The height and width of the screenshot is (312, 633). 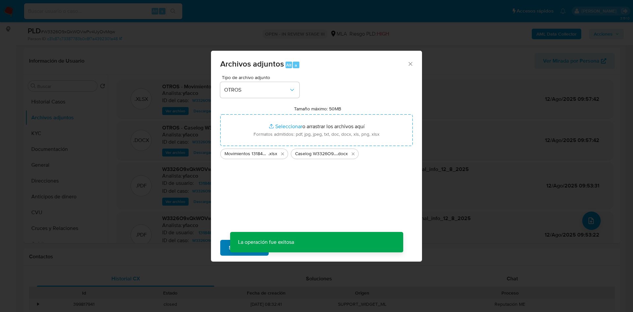 I want to click on p: La operación fue exitosa, so click(x=266, y=242).